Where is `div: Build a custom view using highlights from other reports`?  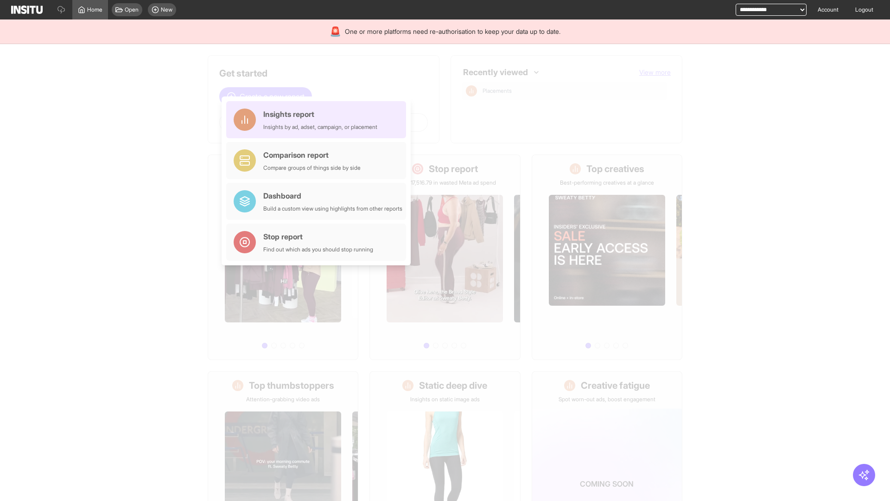
div: Build a custom view using highlights from other reports is located at coordinates (333, 209).